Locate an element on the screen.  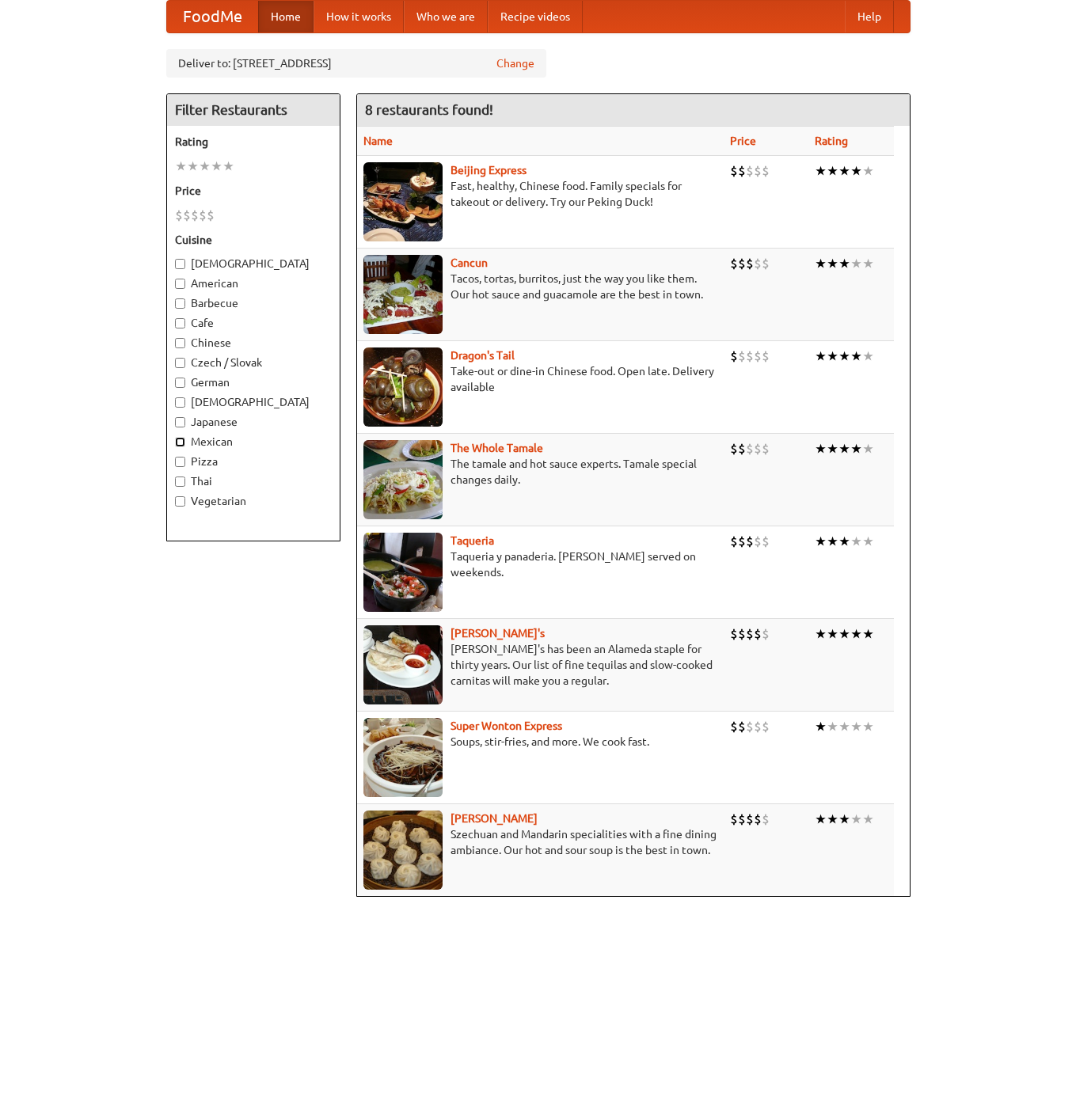
img: taqueria.jpg is located at coordinates (403, 572).